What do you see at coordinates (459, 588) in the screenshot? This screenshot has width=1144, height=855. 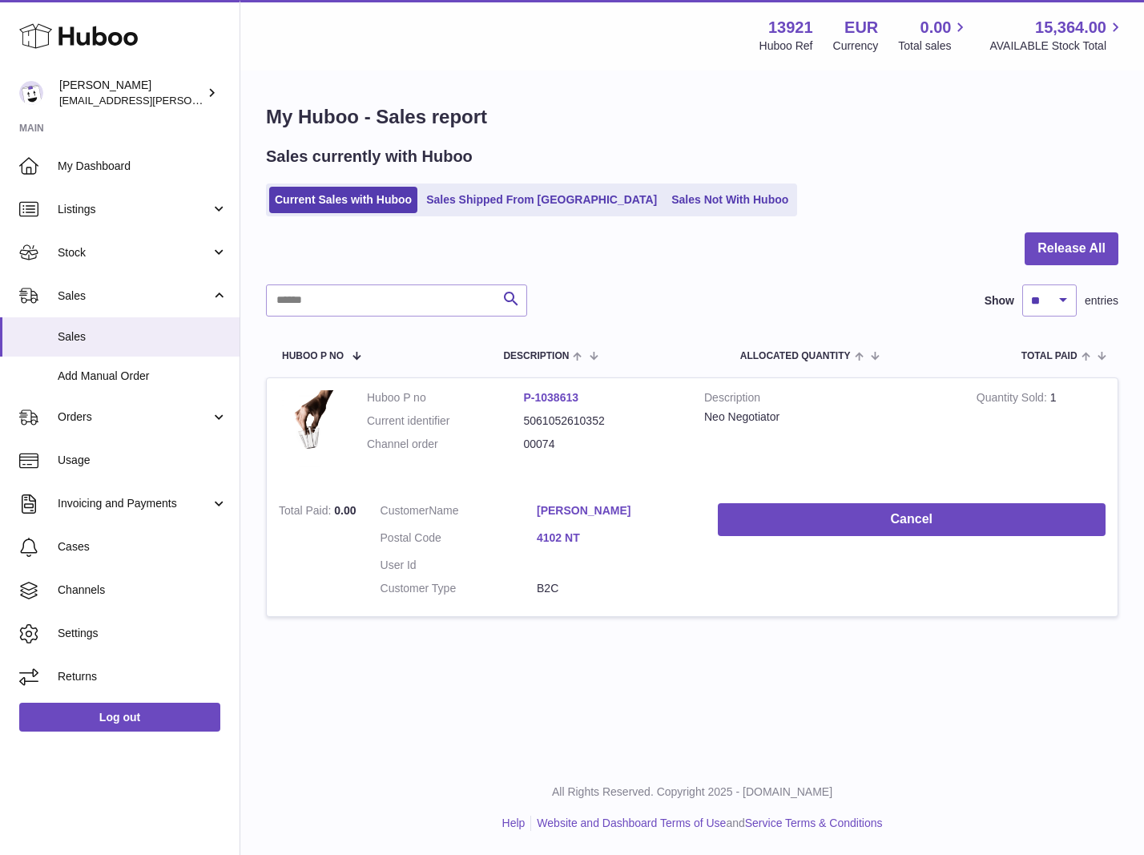 I see `dt: Customer Type` at bounding box center [459, 588].